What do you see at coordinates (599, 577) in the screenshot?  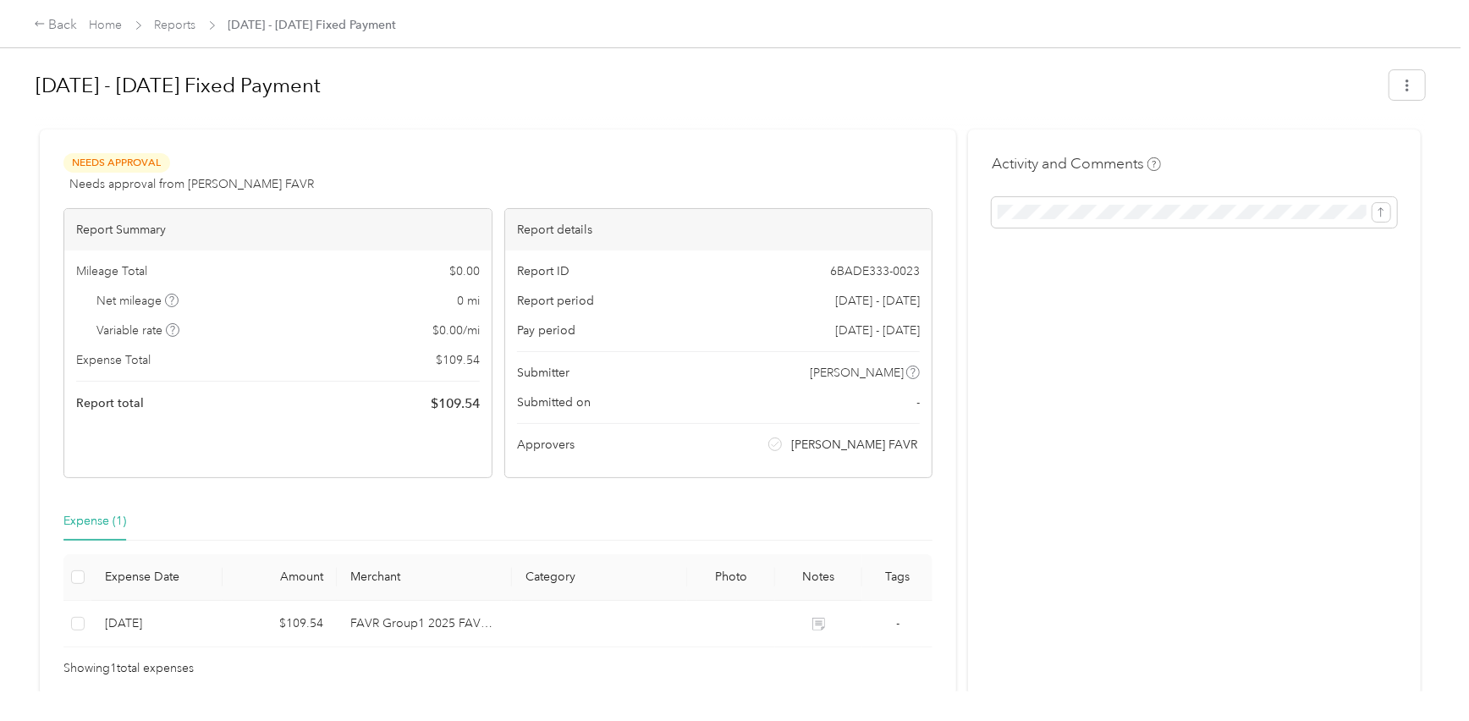 I see `th: Category` at bounding box center [599, 577].